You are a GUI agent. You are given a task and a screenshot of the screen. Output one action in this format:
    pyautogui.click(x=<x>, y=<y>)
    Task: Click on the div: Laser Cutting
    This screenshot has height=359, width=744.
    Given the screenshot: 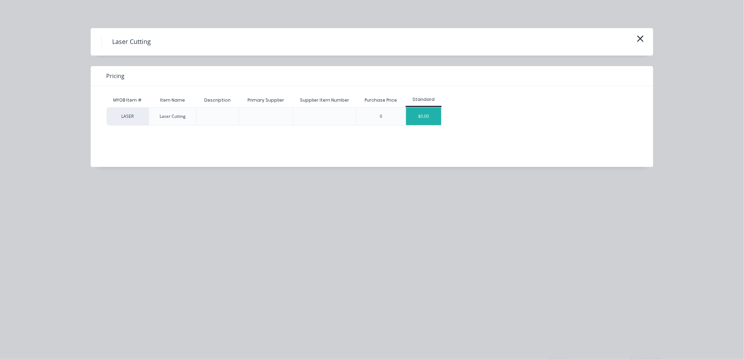 What is the action you would take?
    pyautogui.click(x=173, y=116)
    